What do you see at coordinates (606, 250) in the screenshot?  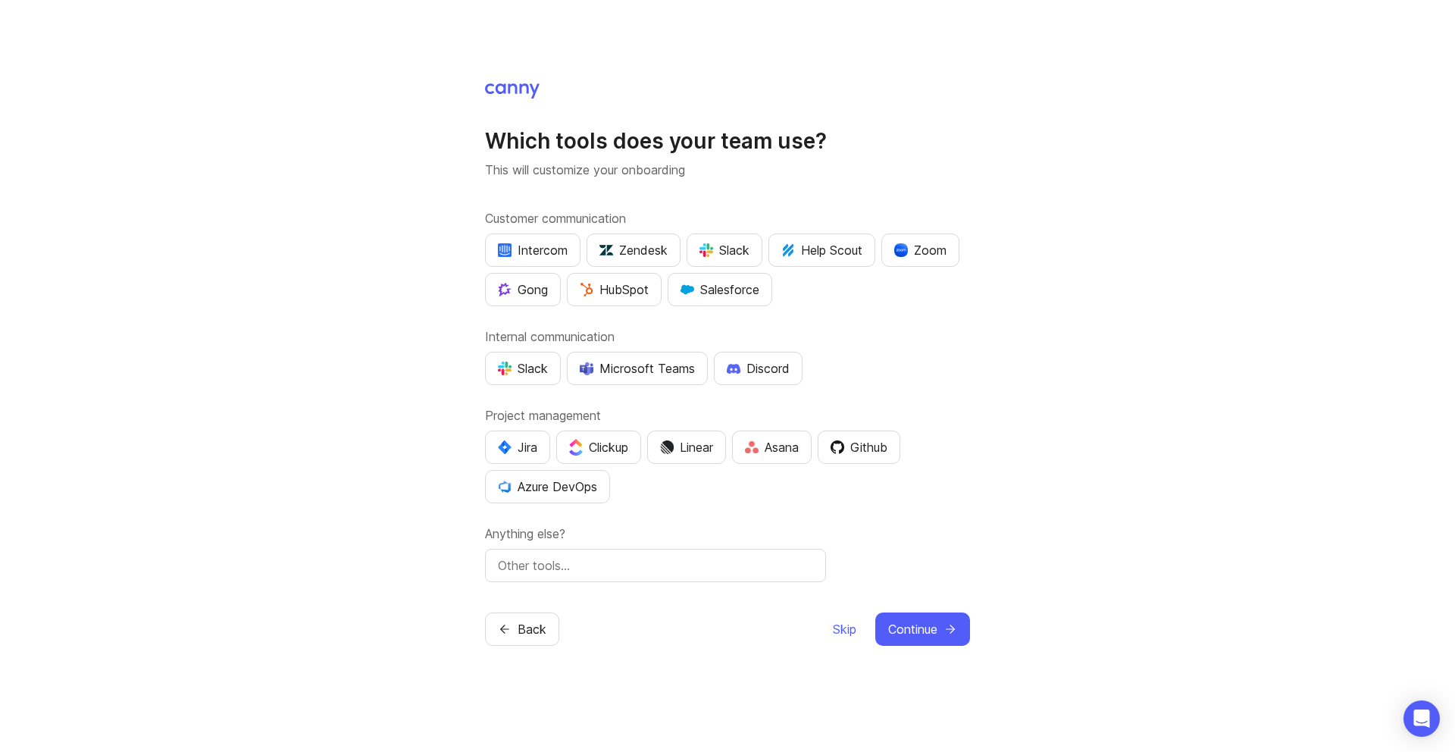 I see `img: UniZRqrCPz6BHUWevMzgDJ1FW4xaGg2egd7Chm8uY0Al1hkDyjqDa8Lkk0kDEdqKkBok+T4wfoD0P0o6UMciQ8AAAAASUVORK...` at bounding box center [606, 250].